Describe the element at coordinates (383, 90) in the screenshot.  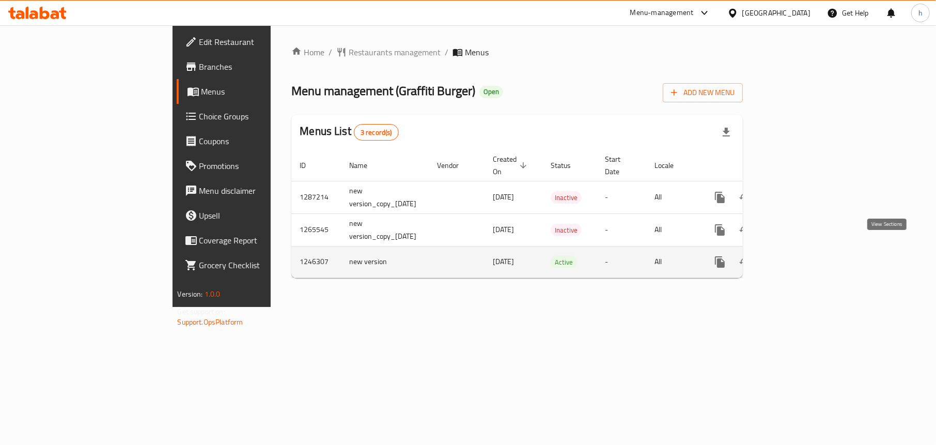
I see `span: Menu management ( Graffiti Burger )` at that location.